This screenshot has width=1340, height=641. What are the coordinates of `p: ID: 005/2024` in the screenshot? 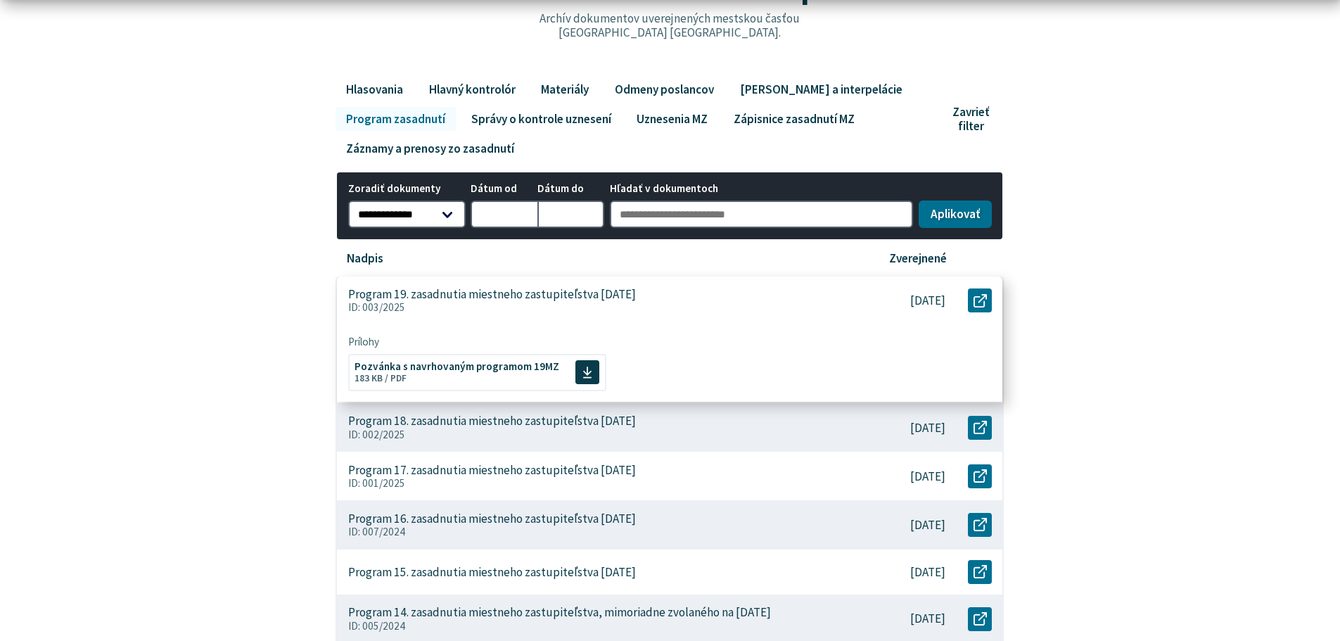 It's located at (597, 626).